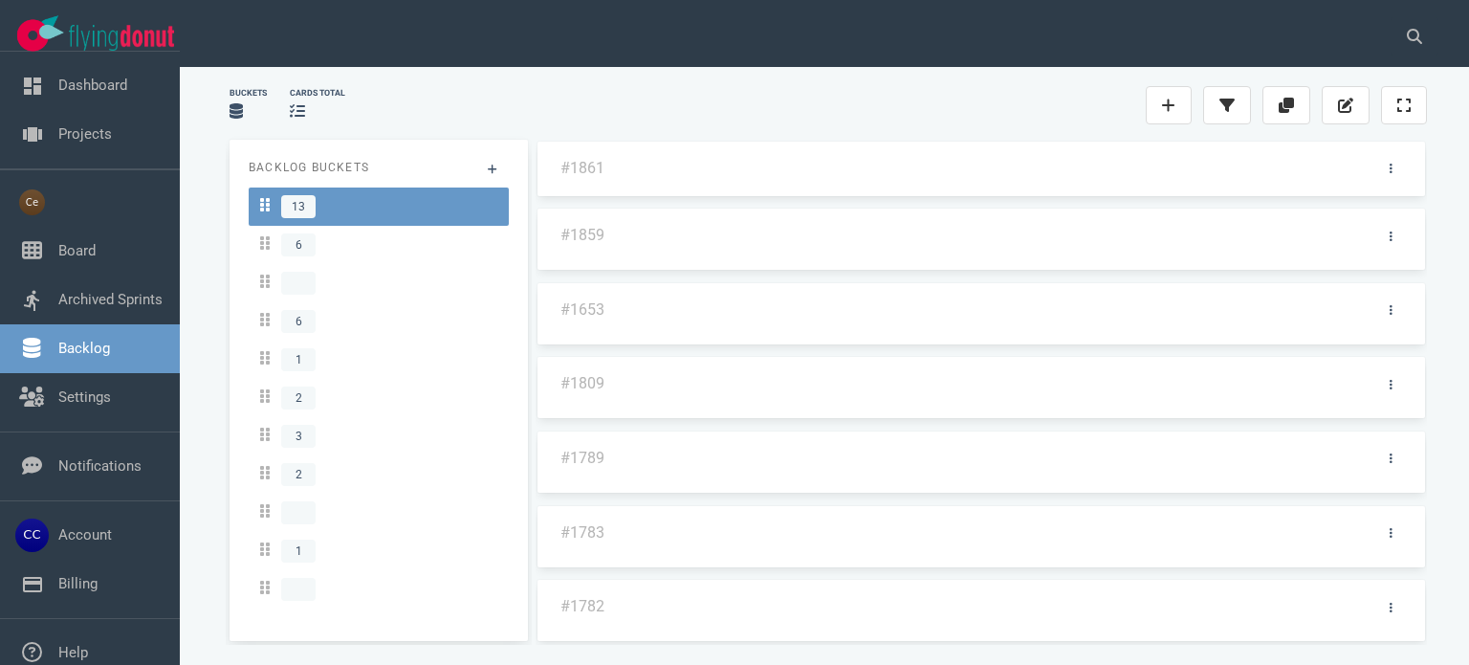 This screenshot has height=665, width=1469. I want to click on a: #1789, so click(582, 457).